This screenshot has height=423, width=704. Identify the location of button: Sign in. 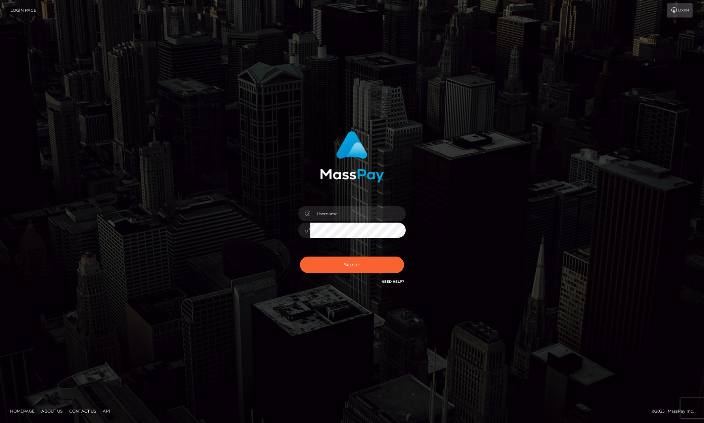
(352, 264).